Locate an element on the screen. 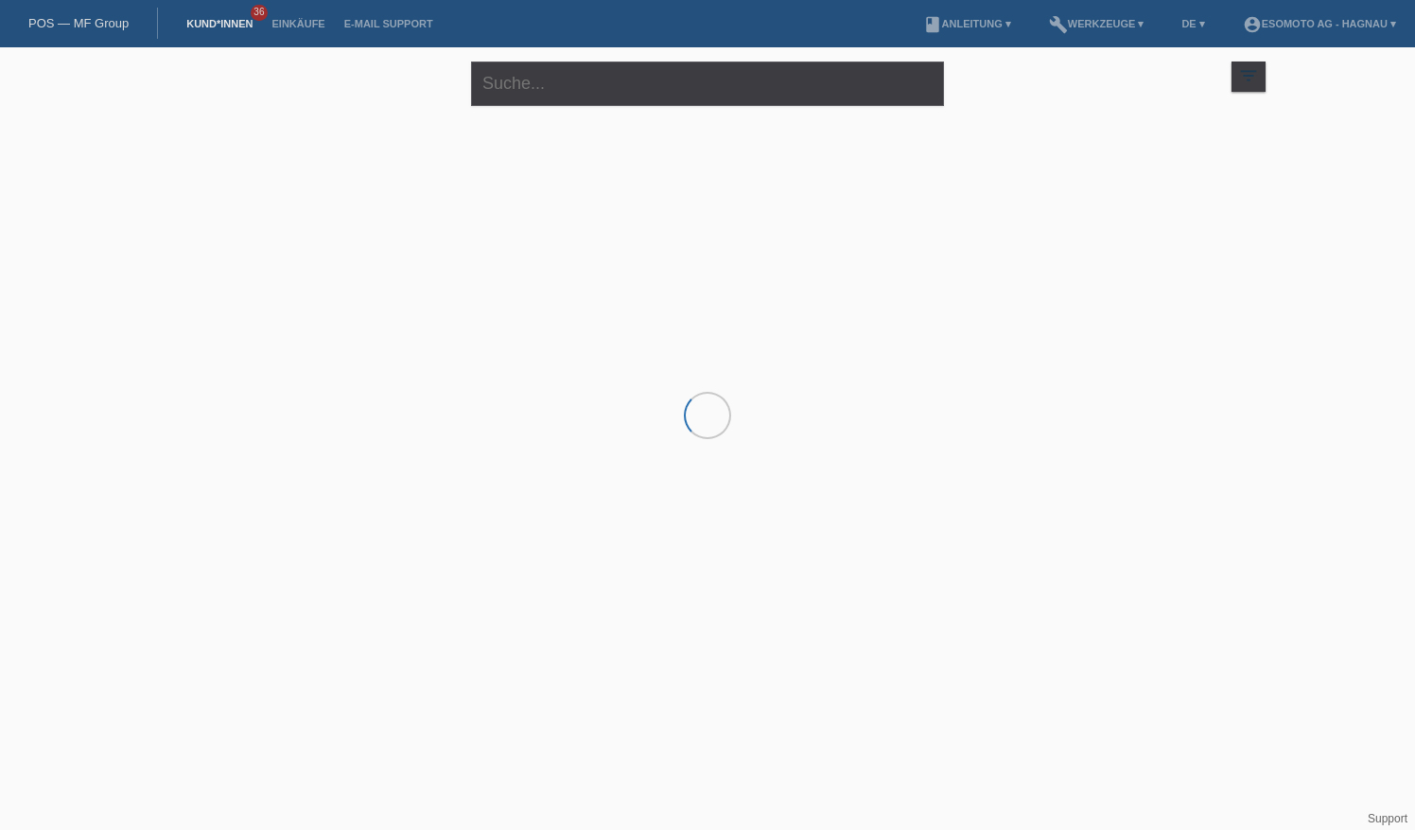 This screenshot has width=1415, height=830. a: Einkäufe is located at coordinates (298, 24).